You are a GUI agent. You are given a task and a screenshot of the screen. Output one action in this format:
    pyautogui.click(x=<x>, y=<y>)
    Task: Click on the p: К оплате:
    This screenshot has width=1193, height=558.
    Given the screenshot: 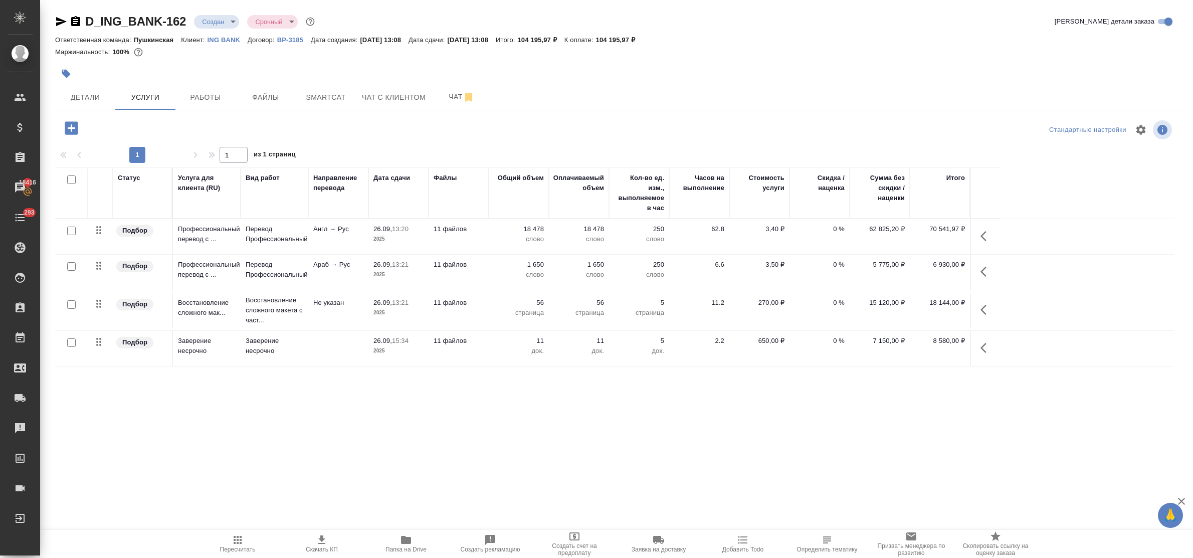 What is the action you would take?
    pyautogui.click(x=580, y=40)
    